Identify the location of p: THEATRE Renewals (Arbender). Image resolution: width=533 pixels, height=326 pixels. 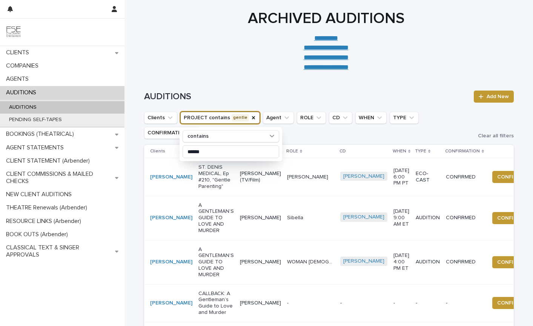
(48, 207).